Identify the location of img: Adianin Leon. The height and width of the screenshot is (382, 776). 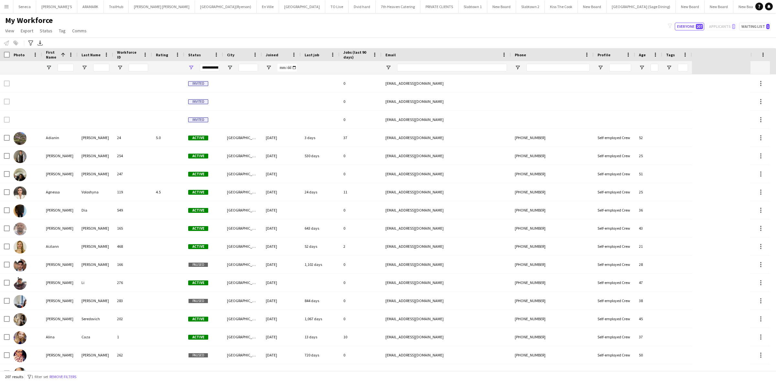
(20, 138).